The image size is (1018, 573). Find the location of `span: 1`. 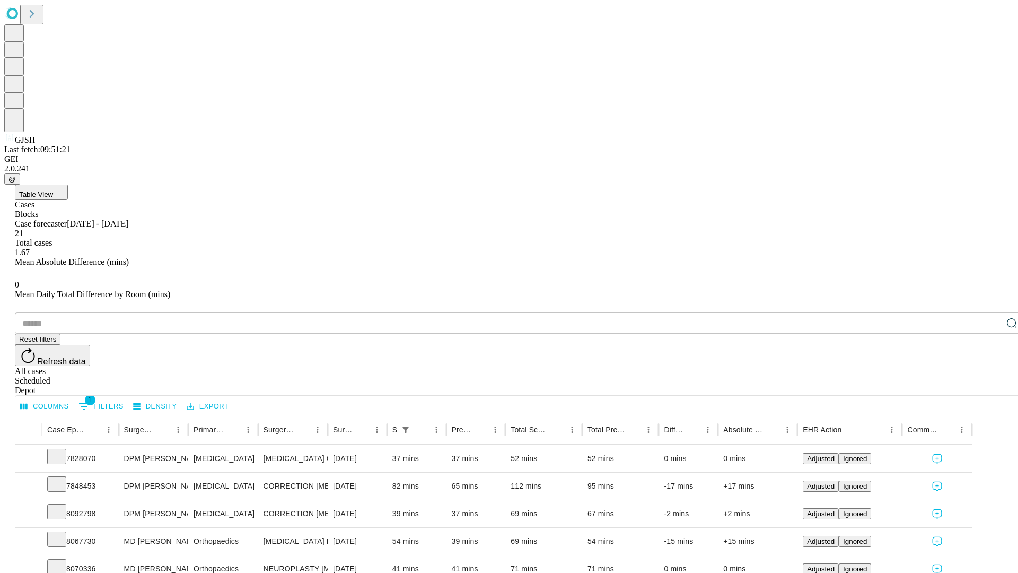

span: 1 is located at coordinates (90, 400).